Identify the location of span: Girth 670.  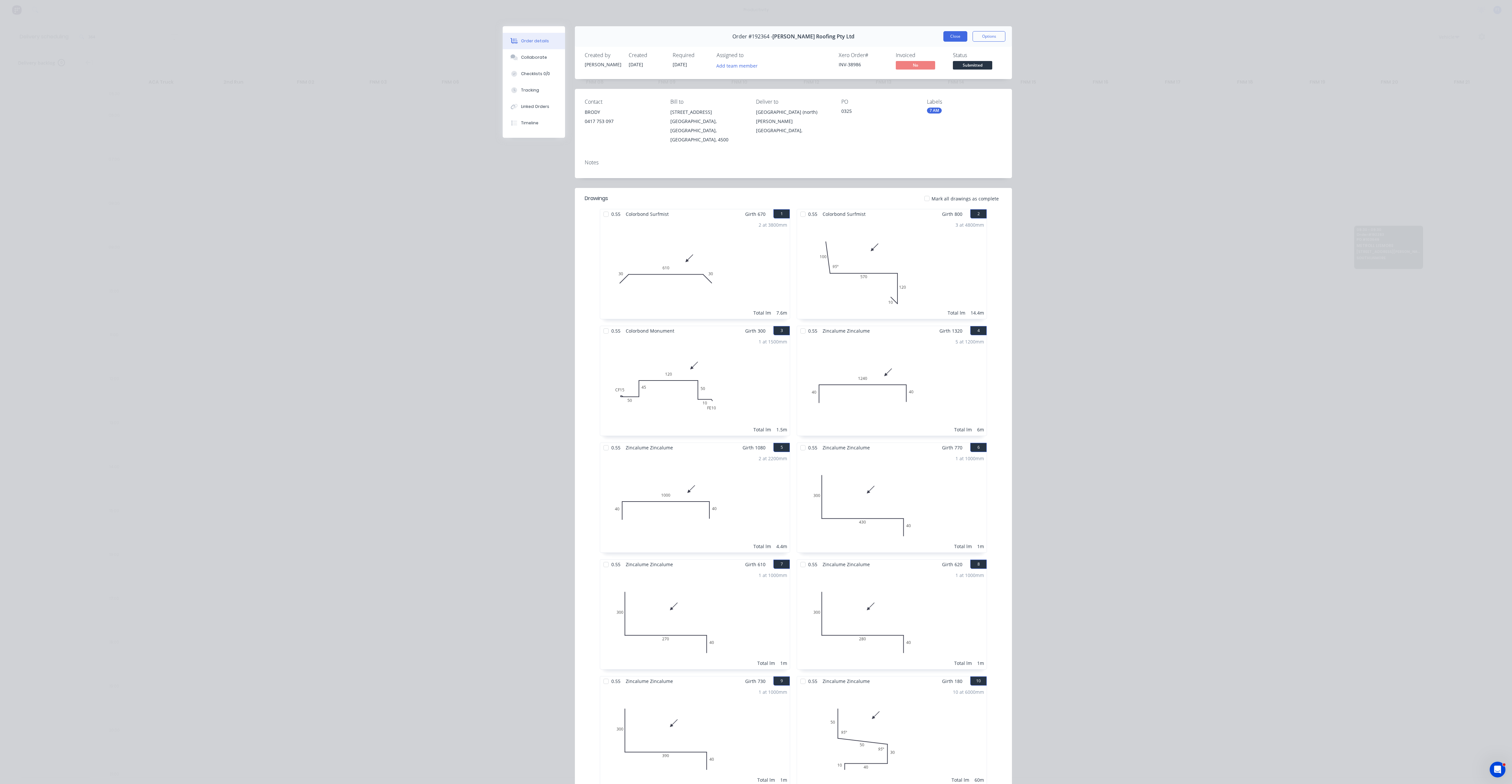
(755, 214).